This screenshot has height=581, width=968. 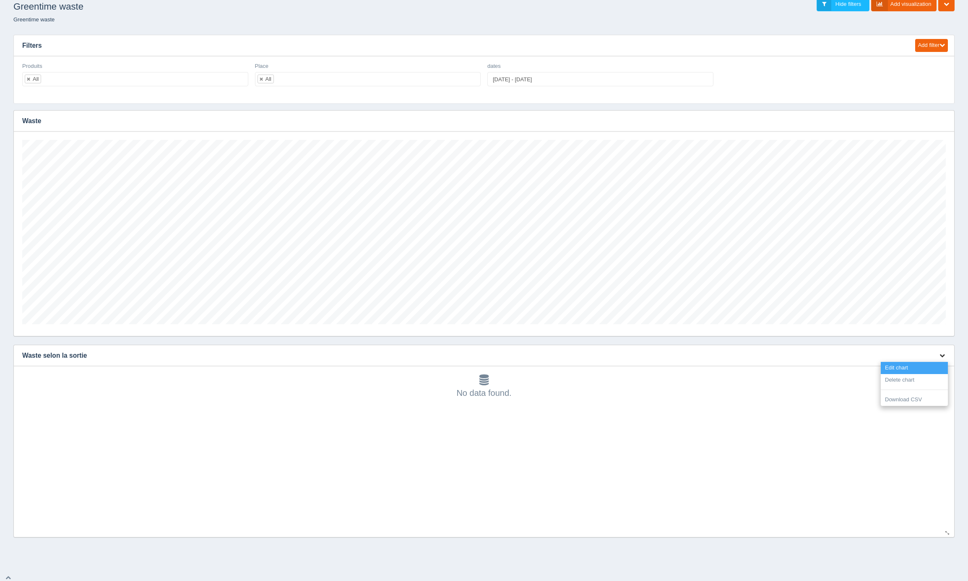 What do you see at coordinates (32, 66) in the screenshot?
I see `label: Produits` at bounding box center [32, 66].